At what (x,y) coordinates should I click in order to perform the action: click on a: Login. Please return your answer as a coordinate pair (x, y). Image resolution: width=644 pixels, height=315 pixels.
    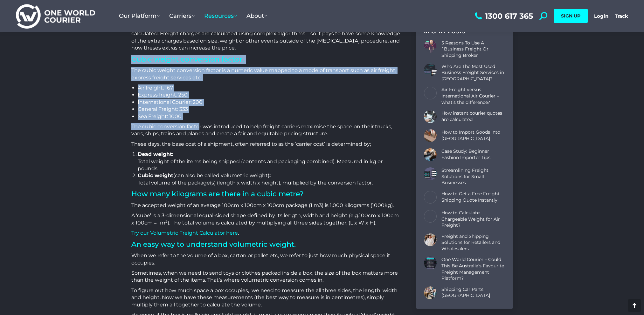
    Looking at the image, I should click on (601, 16).